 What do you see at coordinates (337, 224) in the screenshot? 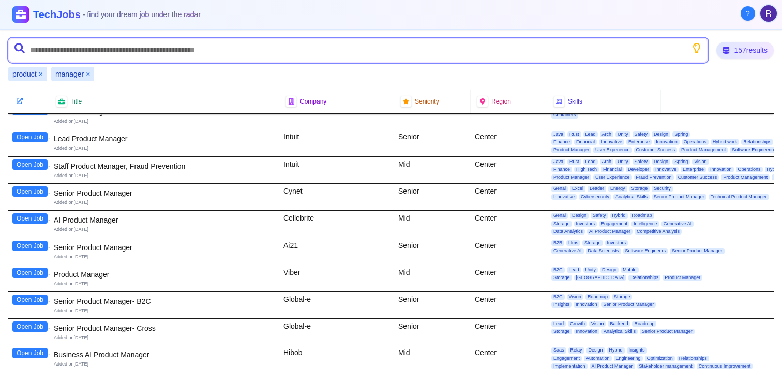
I see `div: Cellebrite` at bounding box center [337, 224].